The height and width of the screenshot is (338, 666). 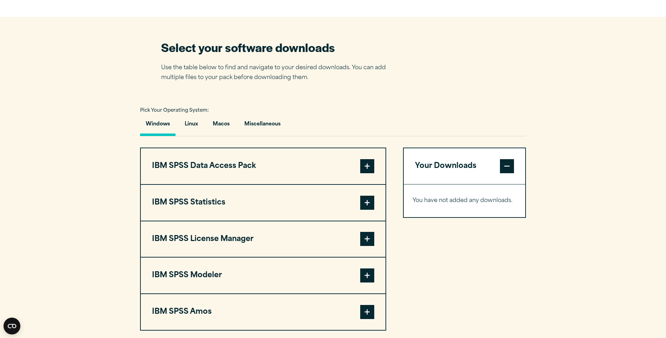 I want to click on button: IBM SPSS Data Access Pack, so click(x=263, y=166).